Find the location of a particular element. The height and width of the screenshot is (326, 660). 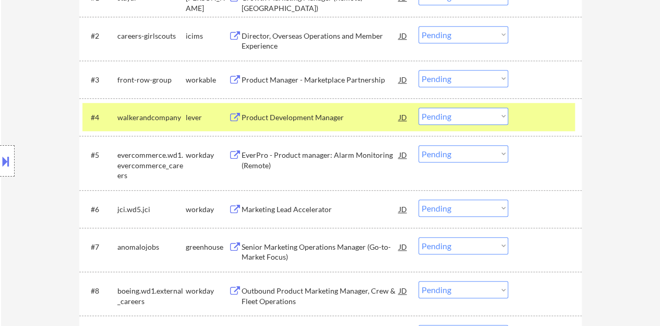

div: Director, Overseas Operations and Member Experience is located at coordinates (320, 41).